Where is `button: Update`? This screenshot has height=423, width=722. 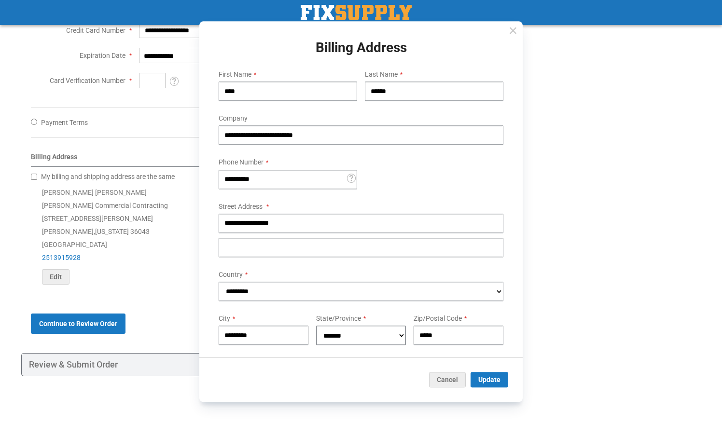 button: Update is located at coordinates (489, 380).